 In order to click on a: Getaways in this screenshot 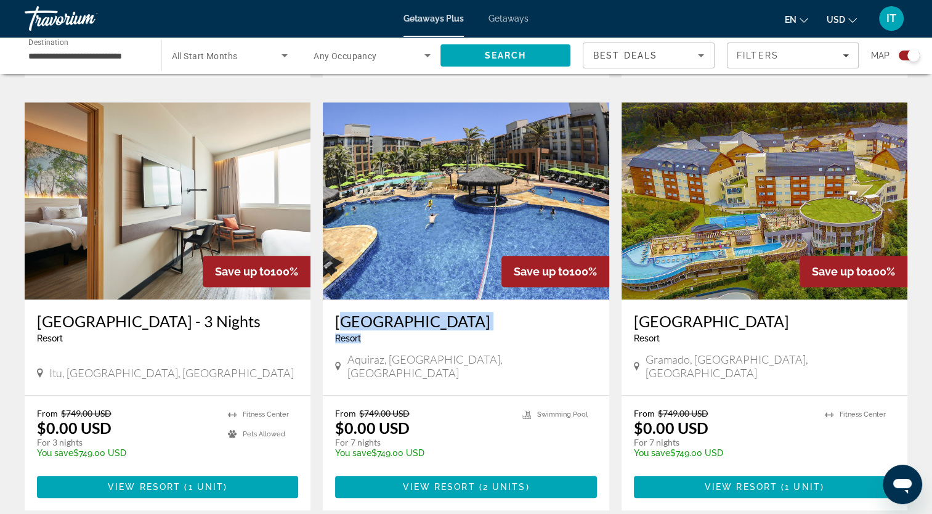, I will do `click(508, 18)`.